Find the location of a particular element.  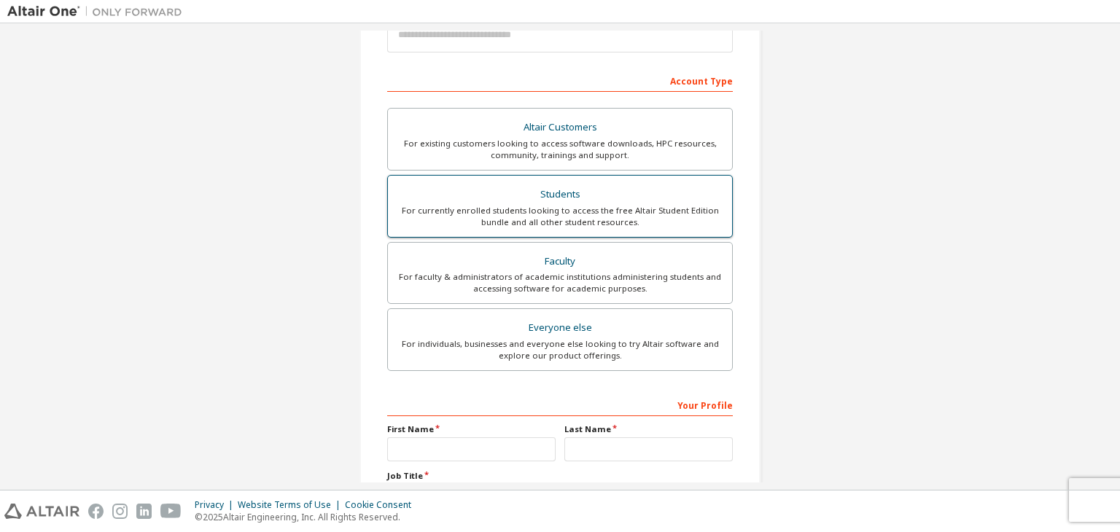

img: facebook.svg is located at coordinates (96, 511).